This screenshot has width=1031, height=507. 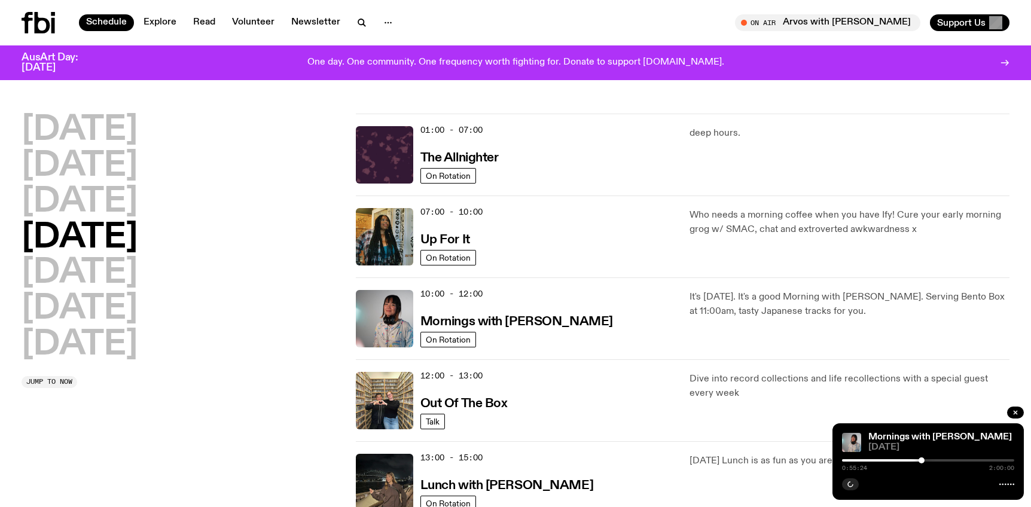 I want to click on a: Out Of The Box, so click(x=464, y=403).